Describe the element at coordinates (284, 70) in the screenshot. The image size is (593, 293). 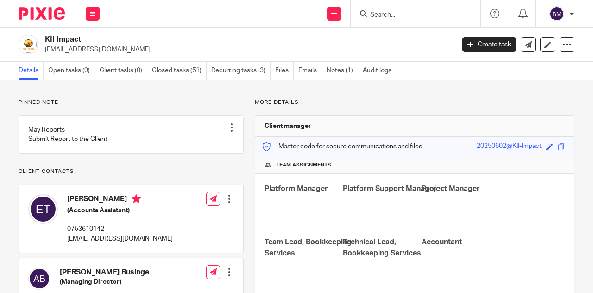
I see `a: Files` at that location.